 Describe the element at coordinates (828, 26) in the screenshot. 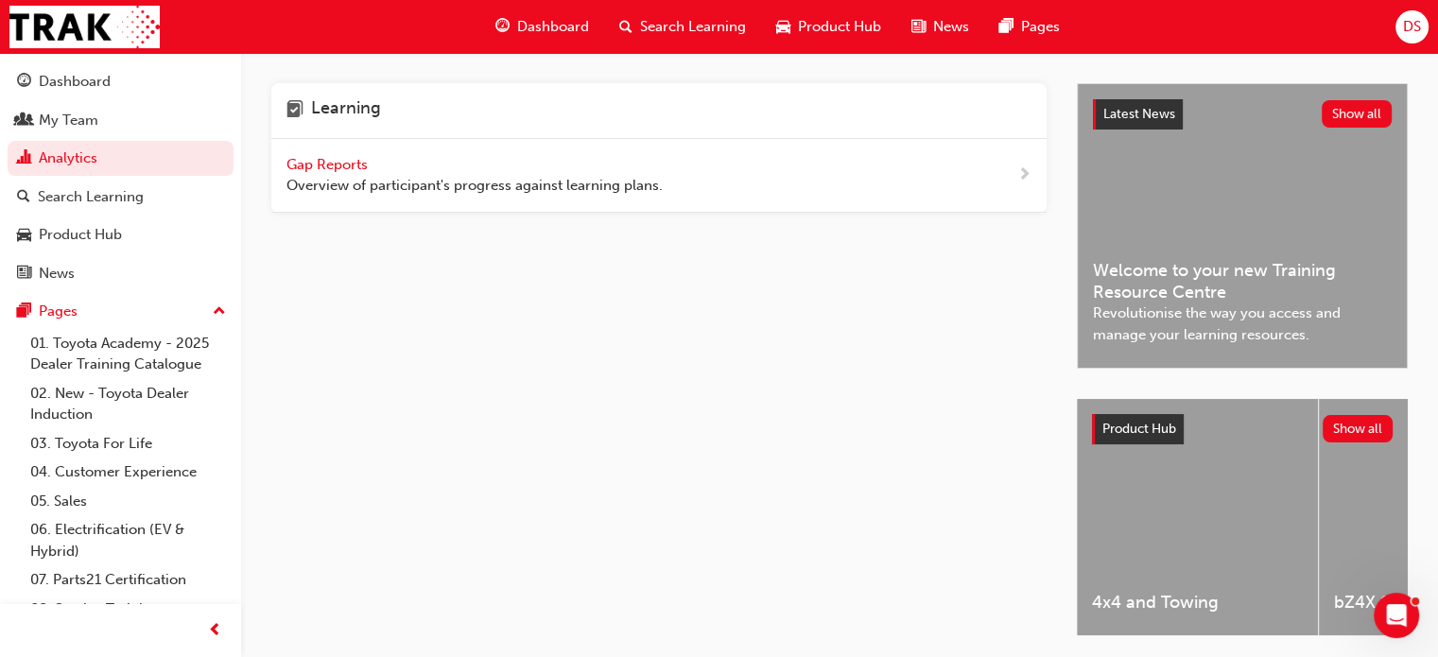

I see `a: car-iconProduct Hub` at that location.